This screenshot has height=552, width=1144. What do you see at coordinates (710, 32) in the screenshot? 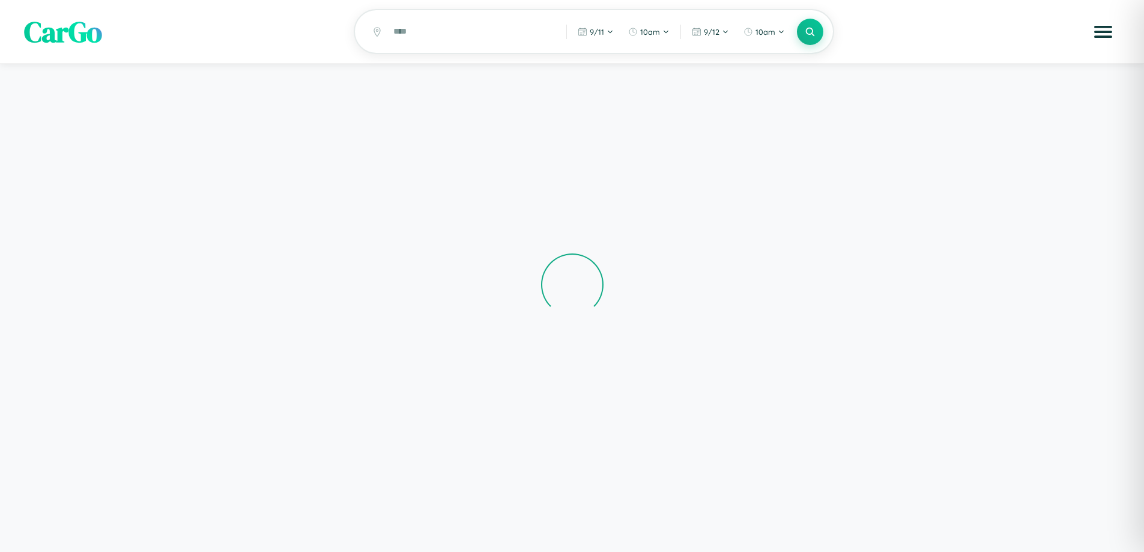
I see `button: 9/12` at bounding box center [710, 32].